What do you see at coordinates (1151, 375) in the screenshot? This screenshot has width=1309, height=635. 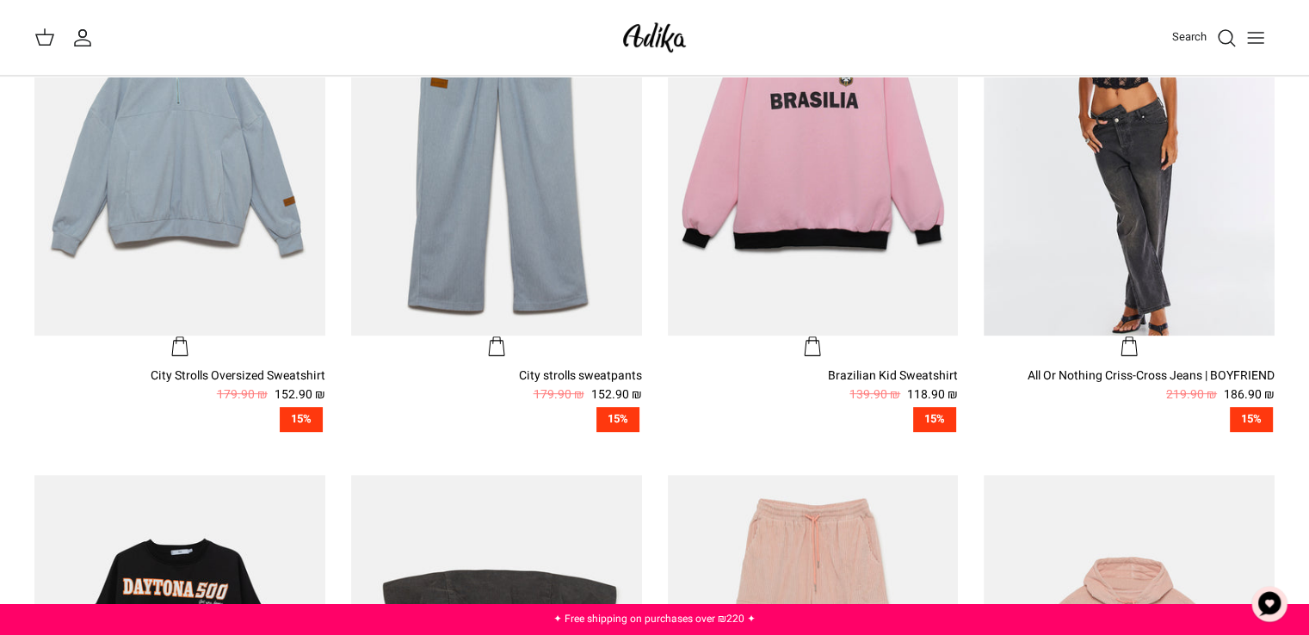 I see `font: All Or Nothing Criss-Cross Jeans | BOYFRIEND` at bounding box center [1151, 375].